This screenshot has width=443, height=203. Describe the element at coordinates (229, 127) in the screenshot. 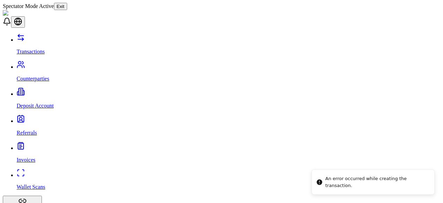

I see `a: Referrals` at that location.